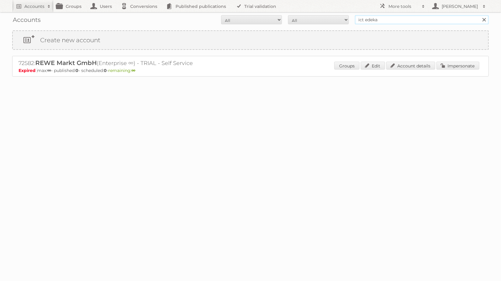 This screenshot has height=281, width=501. What do you see at coordinates (66, 63) in the screenshot?
I see `span: REWE Markt GmbH` at bounding box center [66, 63].